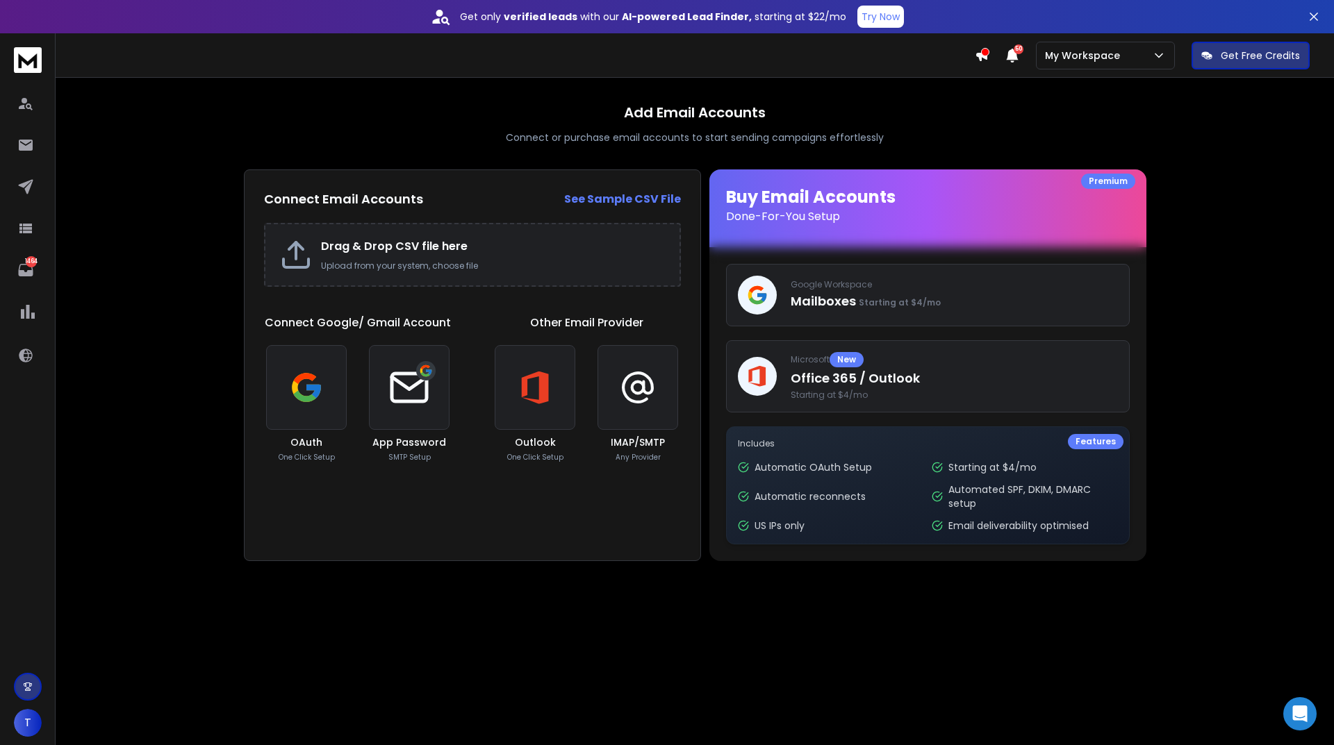  Describe the element at coordinates (1250, 56) in the screenshot. I see `button: Get Free Credits` at that location.